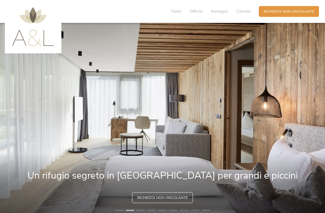  What do you see at coordinates (196, 11) in the screenshot?
I see `span: Offerte` at bounding box center [196, 11].